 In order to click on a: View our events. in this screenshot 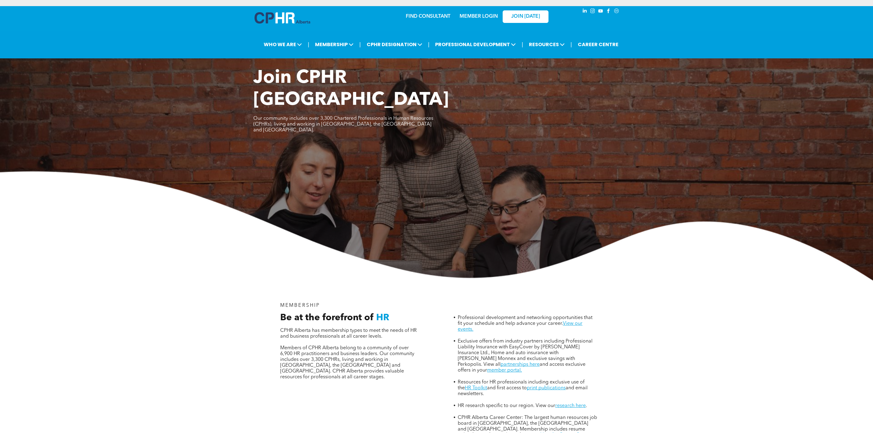, I will do `click(520, 326)`.